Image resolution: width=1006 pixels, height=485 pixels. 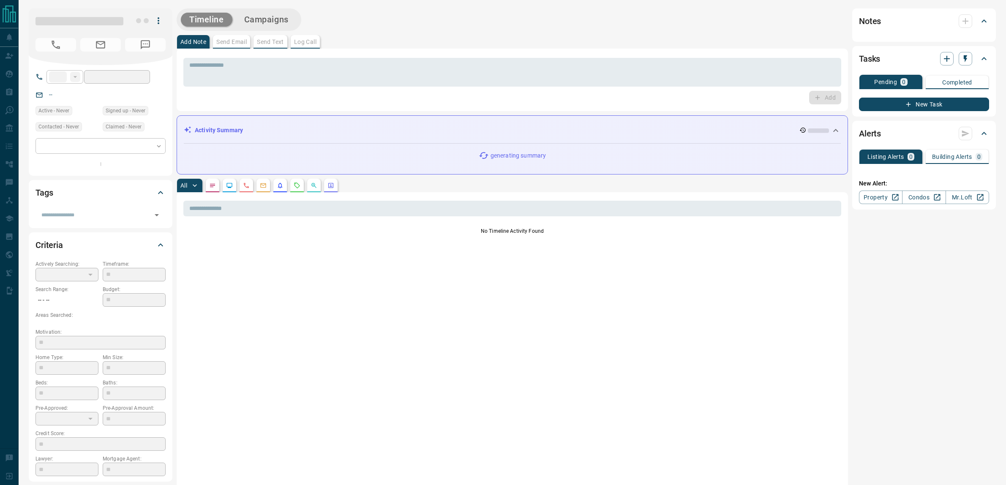 I want to click on p: Pre-Approval Amount:, so click(x=134, y=408).